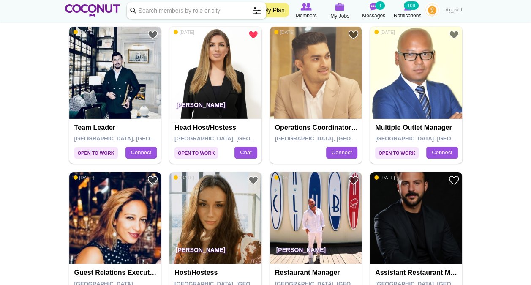 This screenshot has height=285, width=531. I want to click on input: Search members by role or city, so click(196, 11).